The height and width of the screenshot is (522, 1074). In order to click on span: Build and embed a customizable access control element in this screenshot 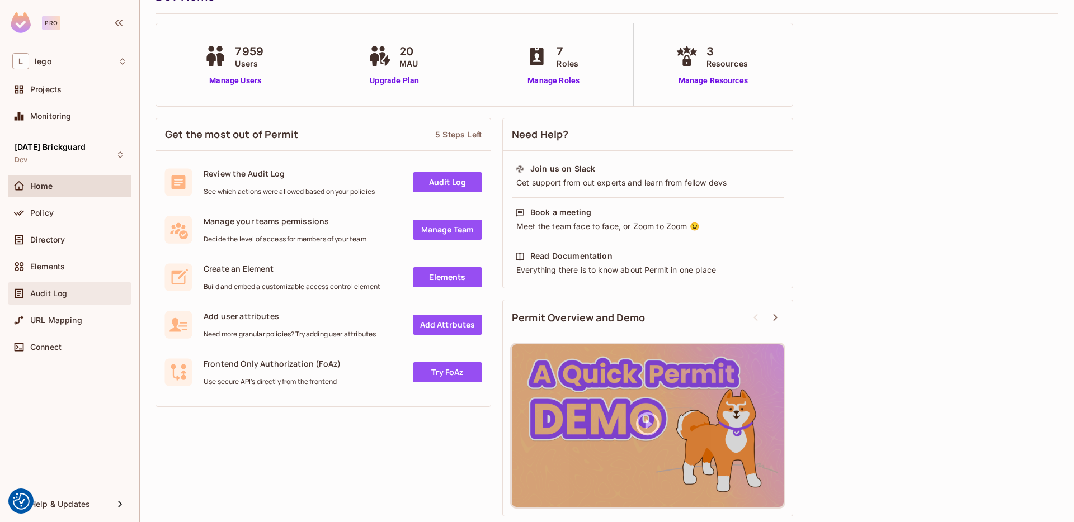, I will do `click(292, 287)`.